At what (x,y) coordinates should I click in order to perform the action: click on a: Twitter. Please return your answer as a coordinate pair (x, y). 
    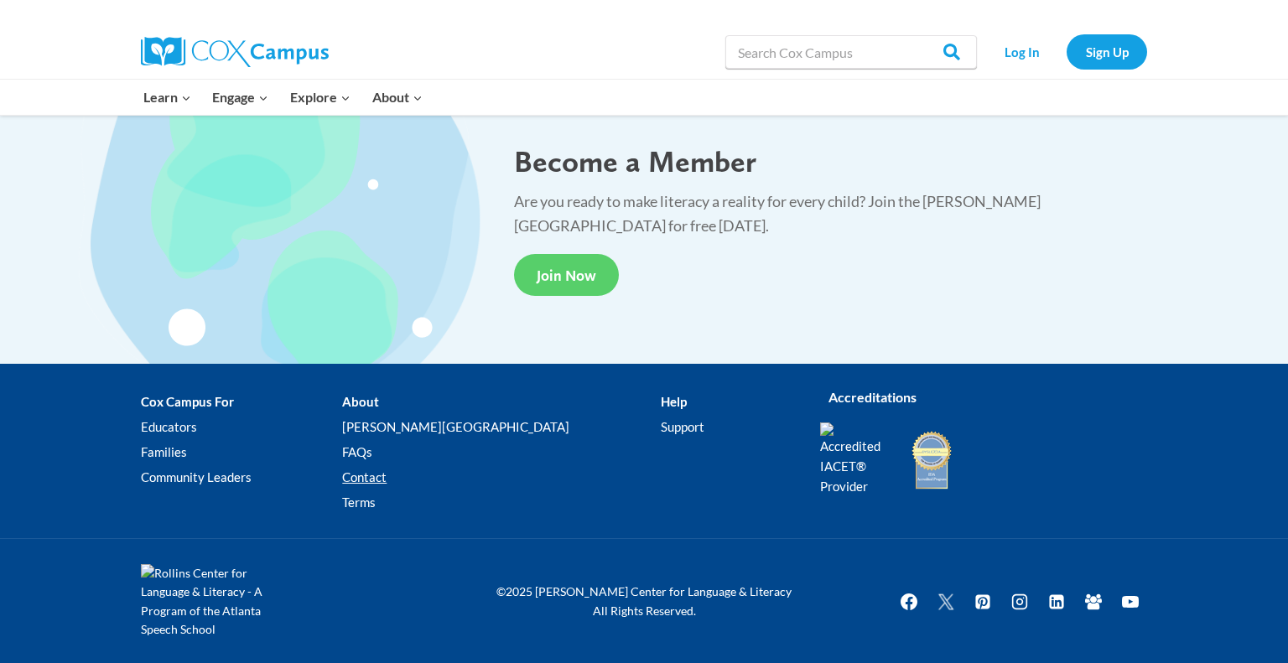
    Looking at the image, I should click on (946, 602).